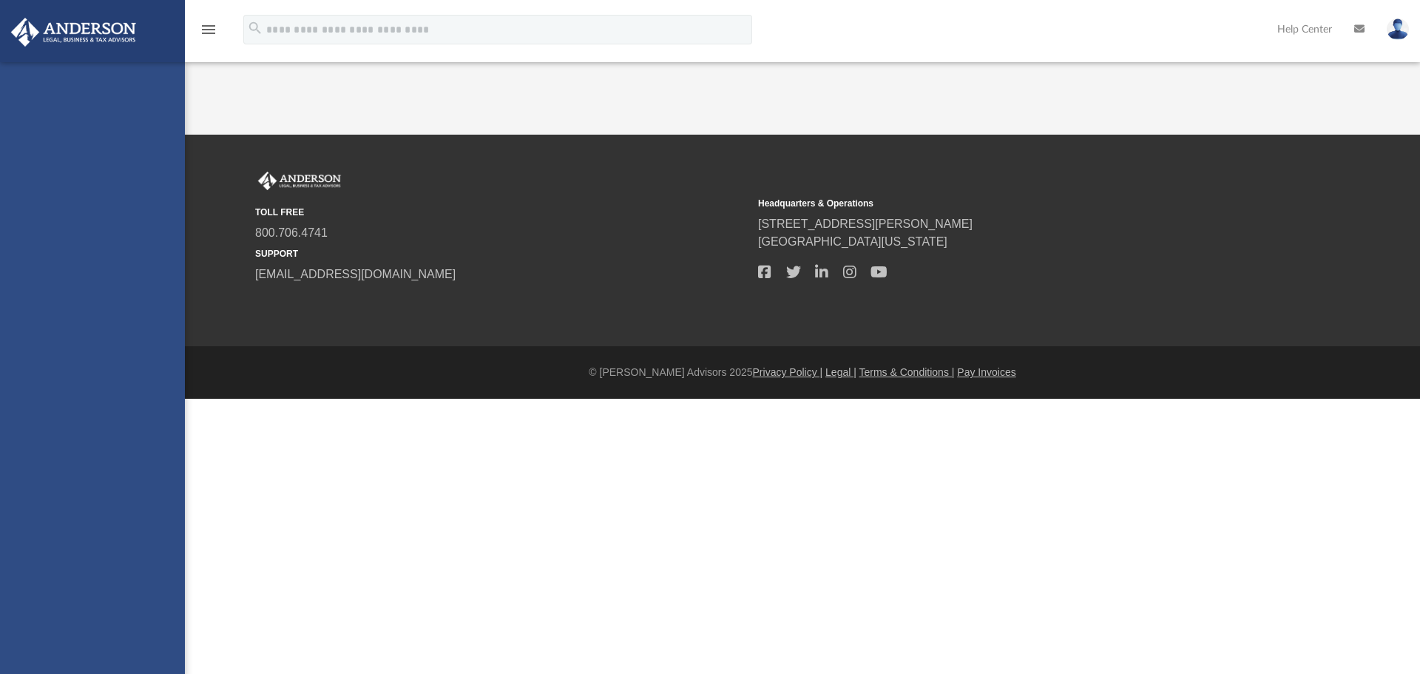 The image size is (1420, 674). Describe the element at coordinates (255, 28) in the screenshot. I see `i: search` at that location.